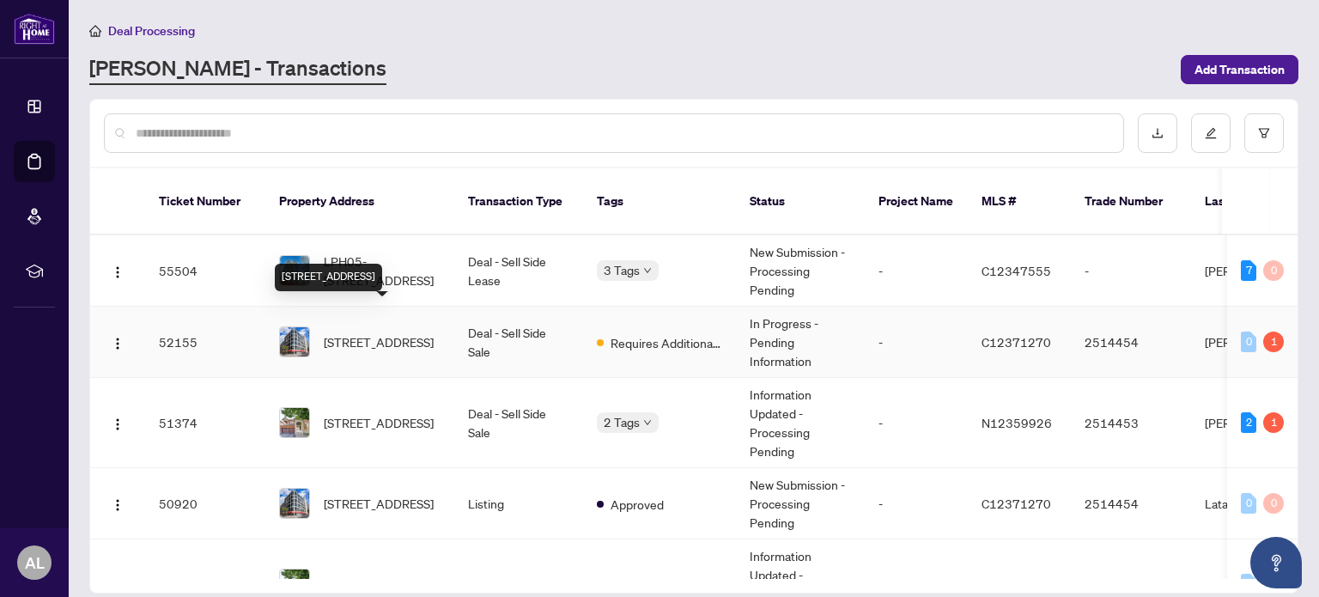  I want to click on td: Deal - Sell Side Lease, so click(519, 271).